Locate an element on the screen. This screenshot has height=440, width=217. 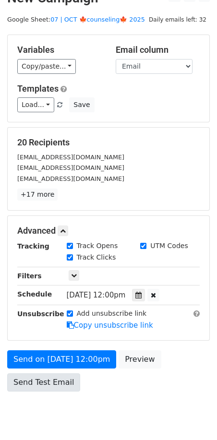
label: UTM Codes is located at coordinates (169, 246).